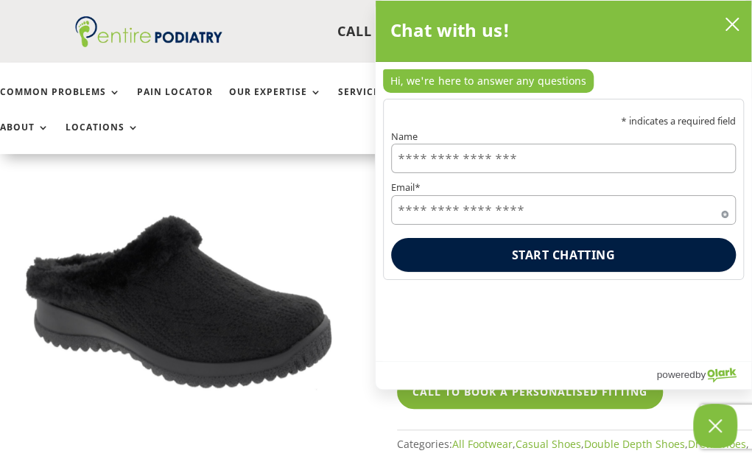  Describe the element at coordinates (563, 80) in the screenshot. I see `div: chat` at that location.